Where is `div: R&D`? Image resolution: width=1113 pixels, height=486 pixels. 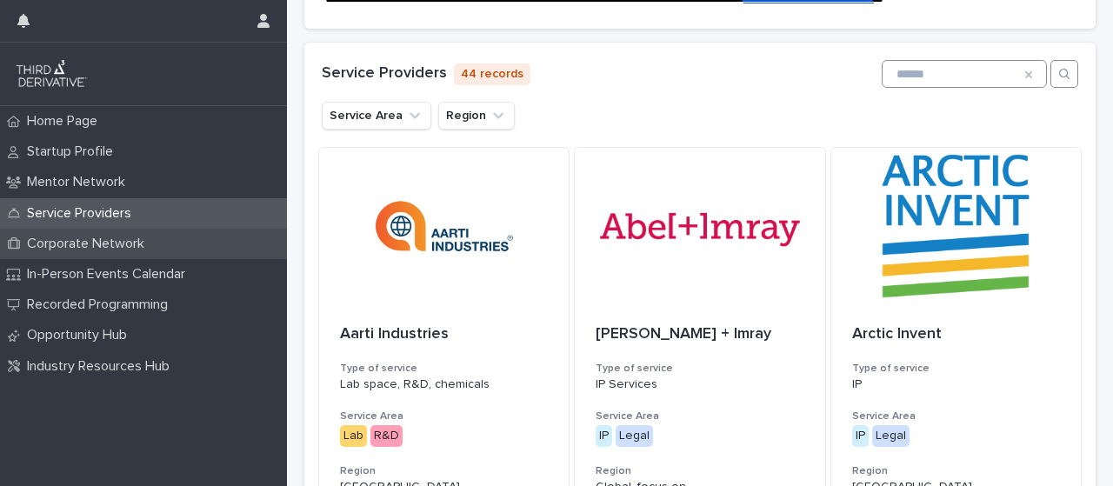 div: R&D is located at coordinates (386, 436).